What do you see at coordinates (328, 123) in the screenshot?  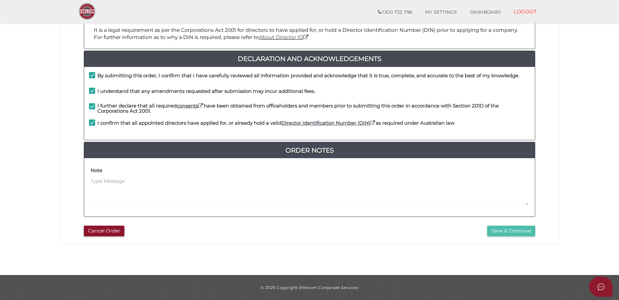 I see `a: Director Identification Number (DIN)` at bounding box center [328, 123].